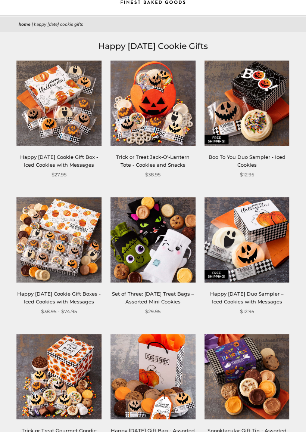 The height and width of the screenshot is (432, 306). Describe the element at coordinates (153, 377) in the screenshot. I see `img: Happy Halloween Gift Bag - Assorted Cookies` at that location.